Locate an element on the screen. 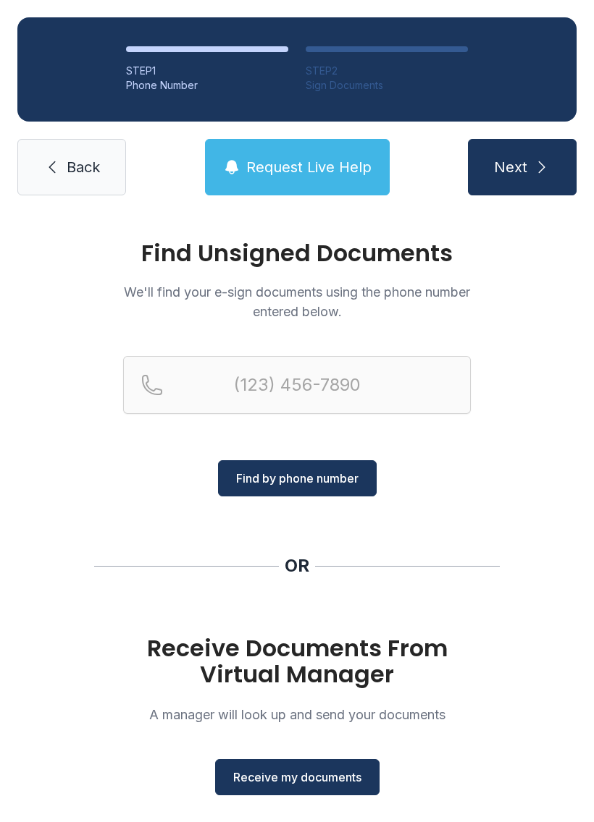  span: Receive my documents is located at coordinates (297, 778).